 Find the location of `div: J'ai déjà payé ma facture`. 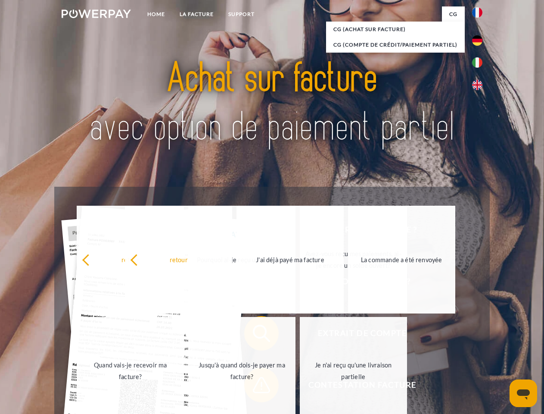

div: J'ai déjà payé ma facture is located at coordinates (290, 259).